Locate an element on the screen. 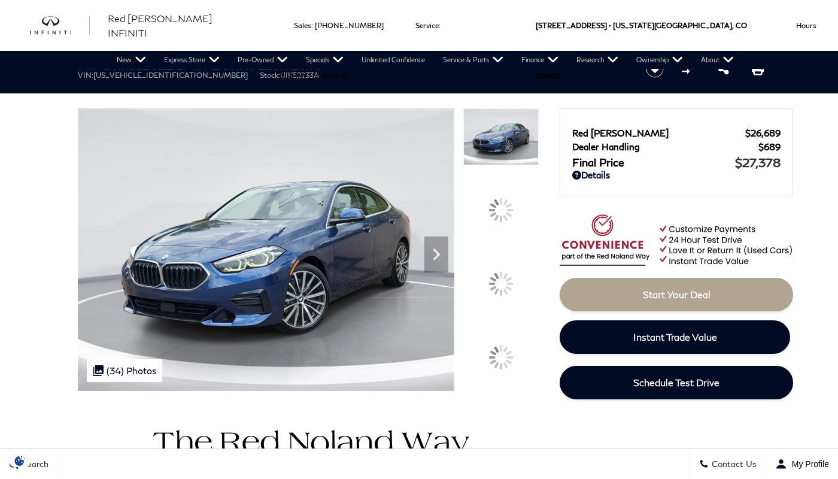 This screenshot has height=479, width=838. a: Express Store is located at coordinates (192, 60).